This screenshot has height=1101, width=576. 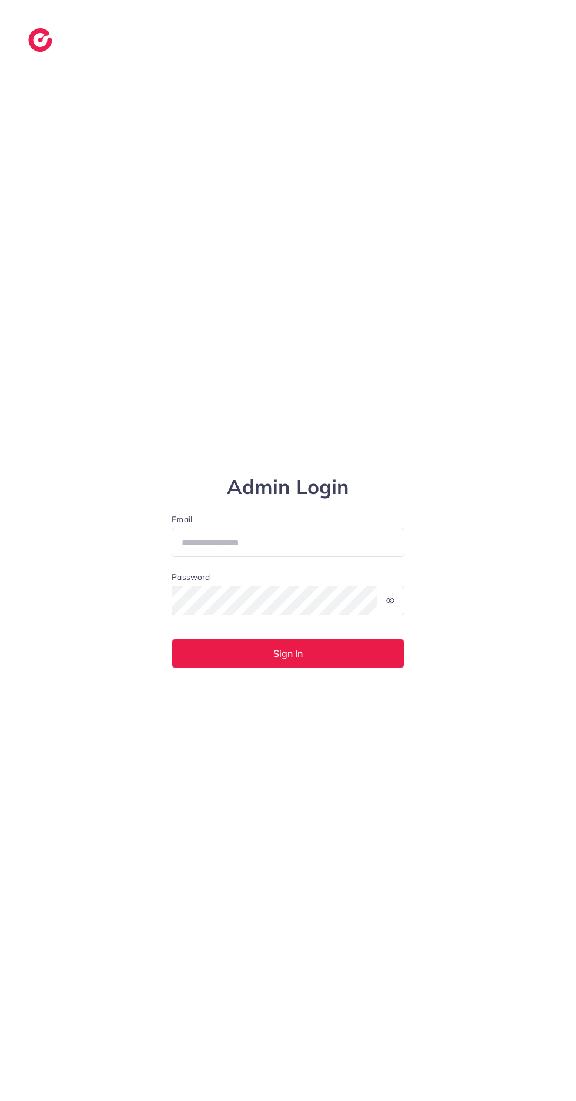 What do you see at coordinates (288, 519) in the screenshot?
I see `label: Email` at bounding box center [288, 519].